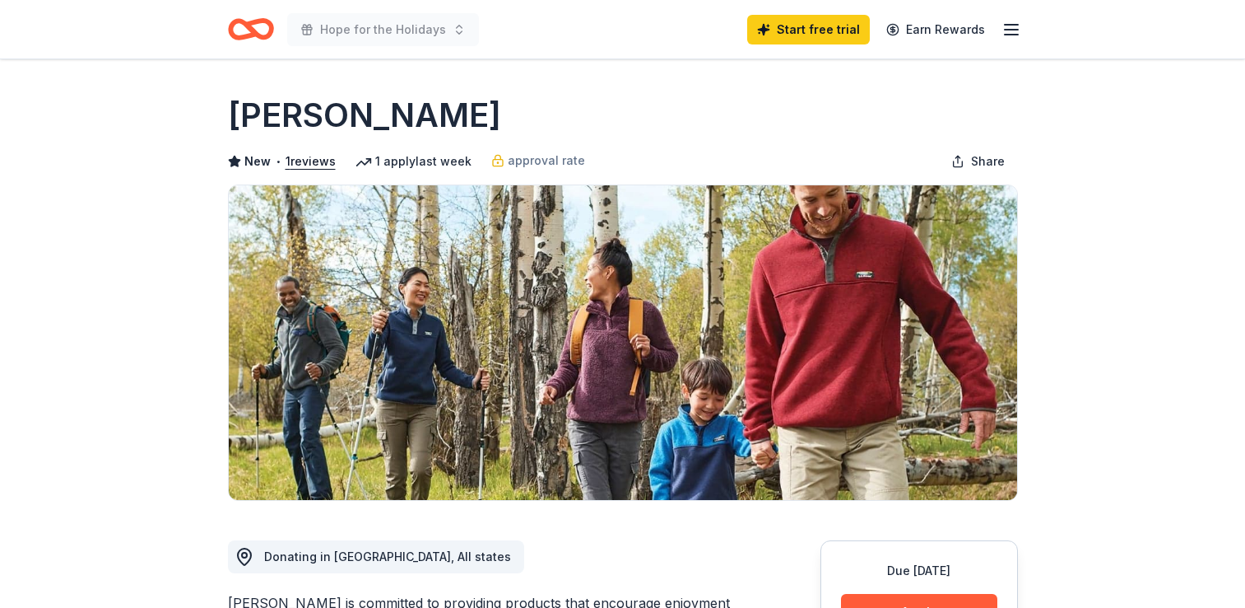  What do you see at coordinates (383, 30) in the screenshot?
I see `span: Hope for the Holidays` at bounding box center [383, 30].